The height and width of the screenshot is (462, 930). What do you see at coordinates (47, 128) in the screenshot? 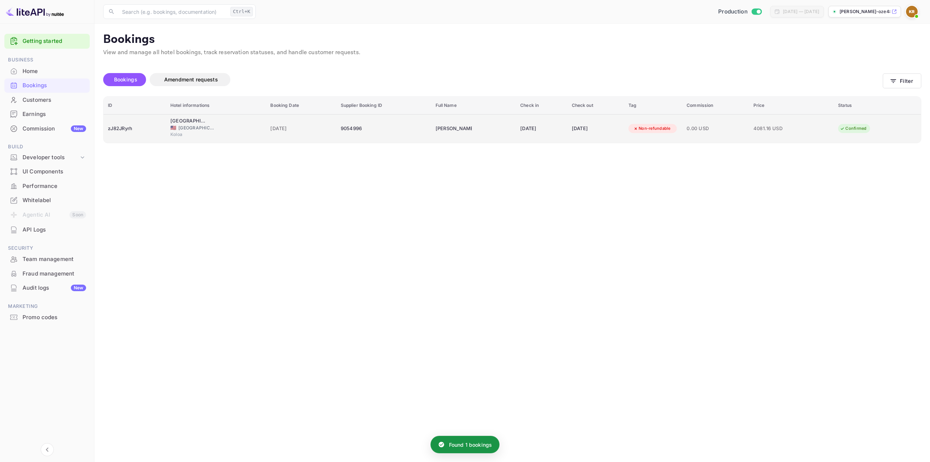
I see `a: CommissionNew` at bounding box center [47, 128].